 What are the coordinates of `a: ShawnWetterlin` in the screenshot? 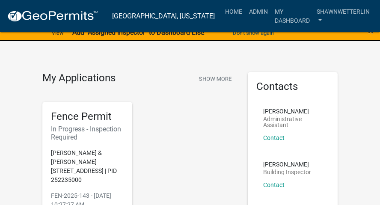 It's located at (343, 16).